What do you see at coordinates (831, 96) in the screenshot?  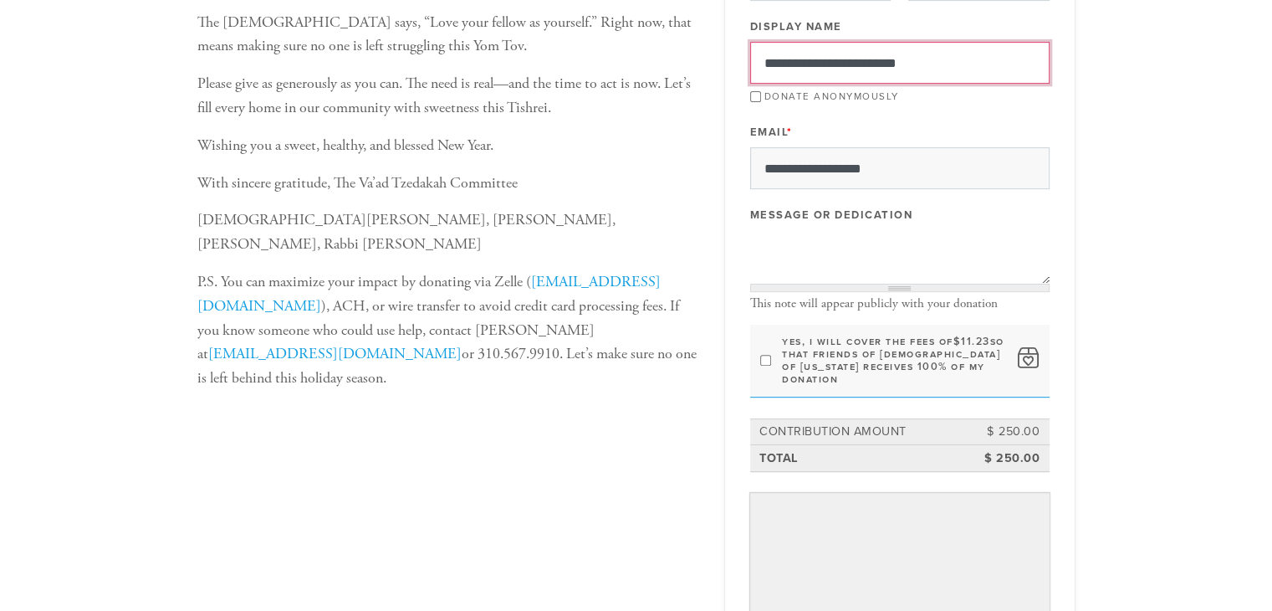 I see `label: Donate Anonymously` at bounding box center [831, 96].